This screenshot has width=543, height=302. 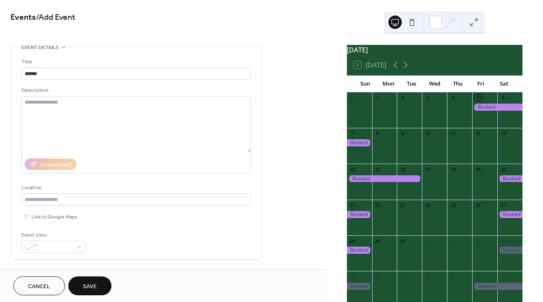 What do you see at coordinates (39, 285) in the screenshot?
I see `a: Cancel` at bounding box center [39, 285].